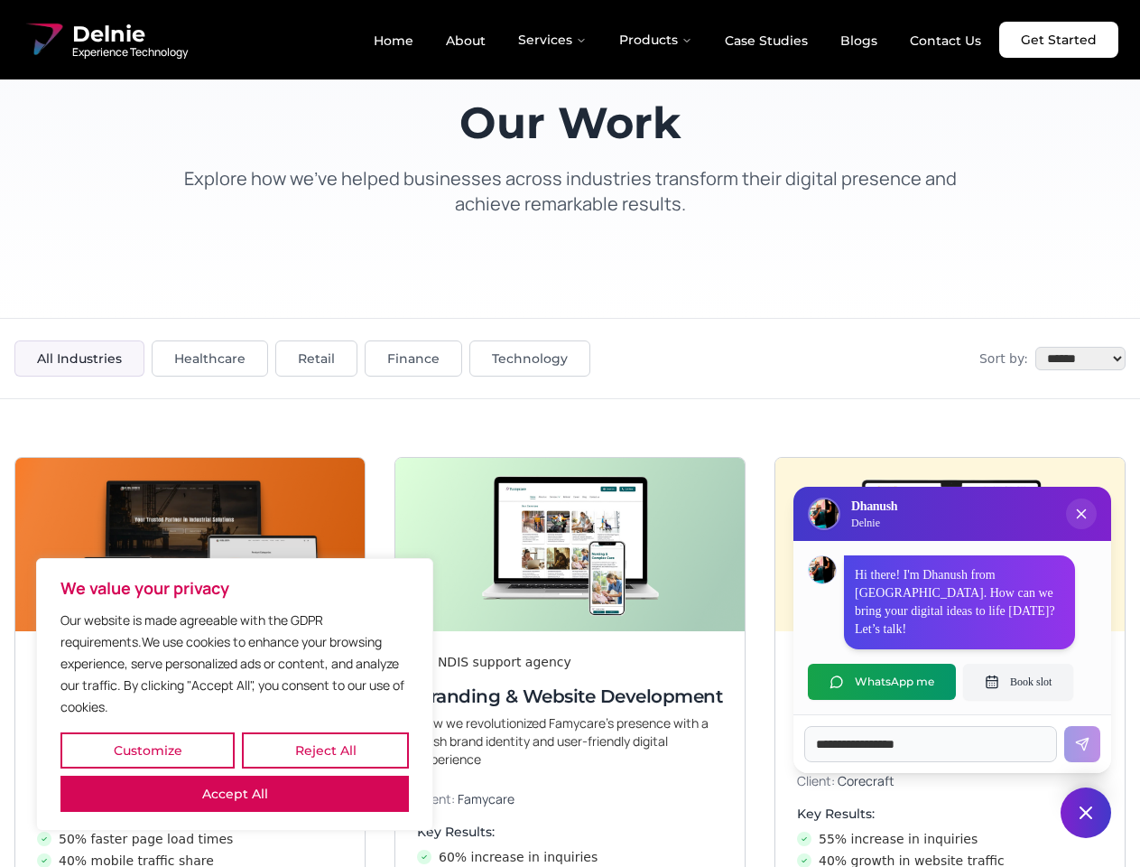 Image resolution: width=1140 pixels, height=867 pixels. What do you see at coordinates (950, 544) in the screenshot?
I see `img: Digital & Brand Revamp` at bounding box center [950, 544].